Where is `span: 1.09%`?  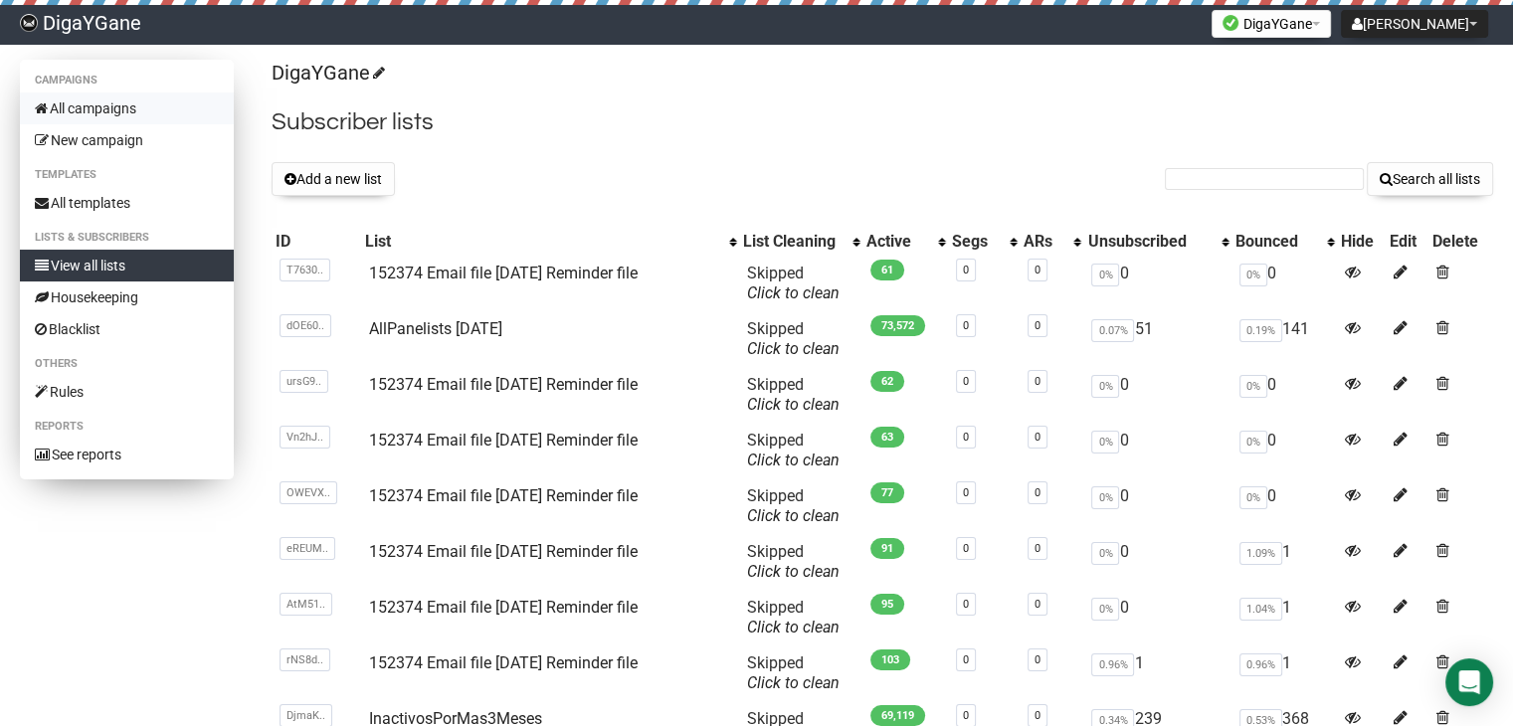 span: 1.09% is located at coordinates (1260, 553).